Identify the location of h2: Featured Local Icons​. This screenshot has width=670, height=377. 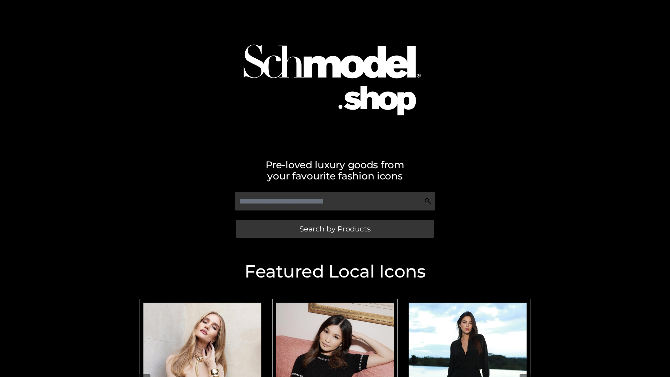
(335, 271).